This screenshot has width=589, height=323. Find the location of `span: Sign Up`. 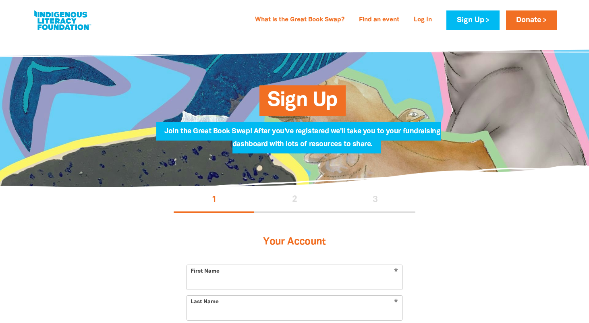

span: Sign Up is located at coordinates (303, 104).